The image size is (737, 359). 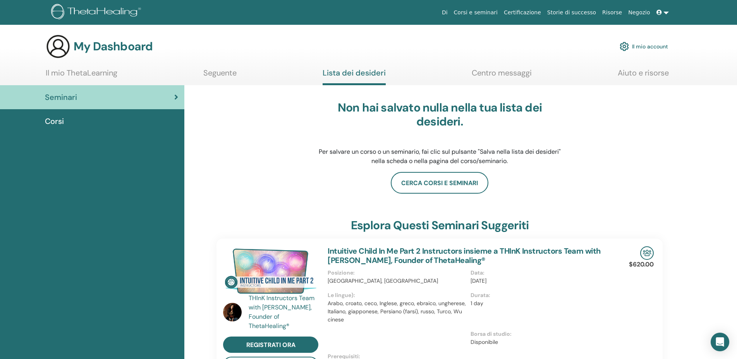 What do you see at coordinates (539, 303) in the screenshot?
I see `p: 1 day` at bounding box center [539, 303].